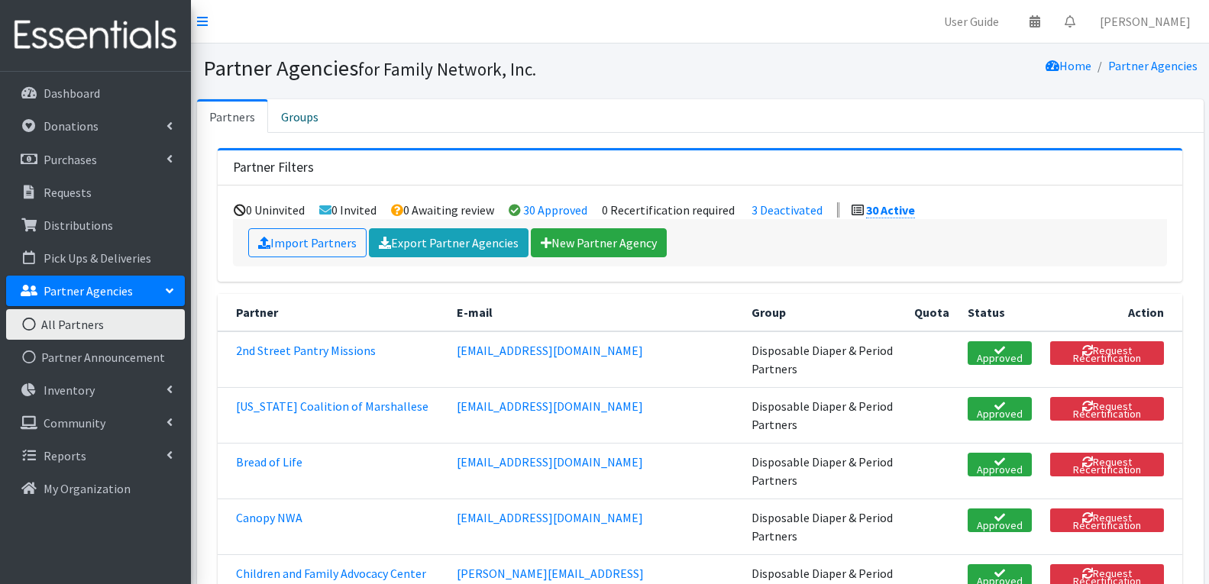 The width and height of the screenshot is (1209, 584). What do you see at coordinates (96, 423) in the screenshot?
I see `a: Community` at bounding box center [96, 423].